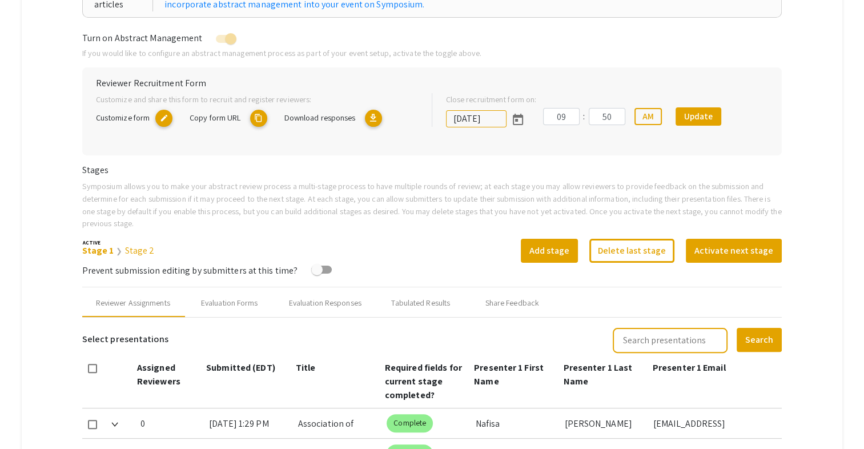 This screenshot has height=449, width=864. What do you see at coordinates (734, 251) in the screenshot?
I see `button: Activate next stage` at bounding box center [734, 251].